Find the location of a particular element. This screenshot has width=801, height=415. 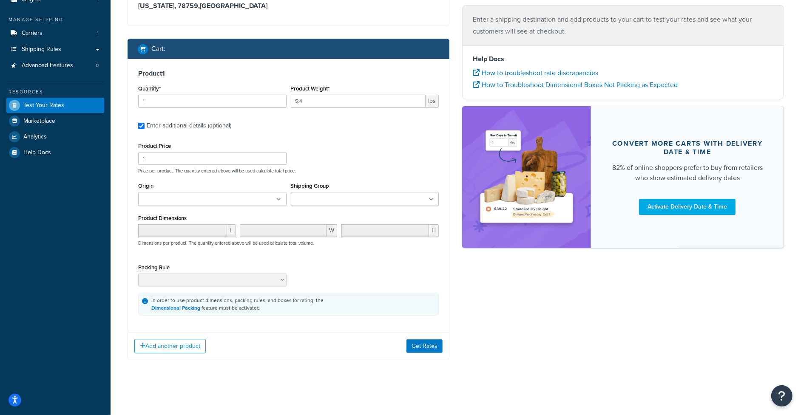

a: Help Docs is located at coordinates (55, 153).